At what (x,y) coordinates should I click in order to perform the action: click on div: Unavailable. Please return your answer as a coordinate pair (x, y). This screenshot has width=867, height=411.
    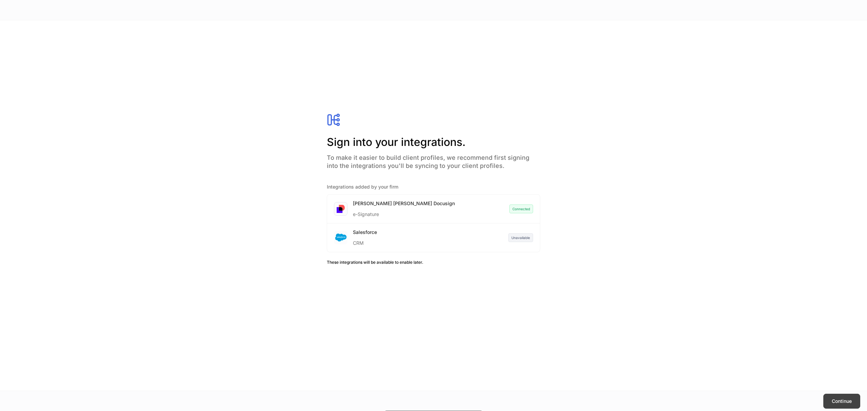
    Looking at the image, I should click on (521, 238).